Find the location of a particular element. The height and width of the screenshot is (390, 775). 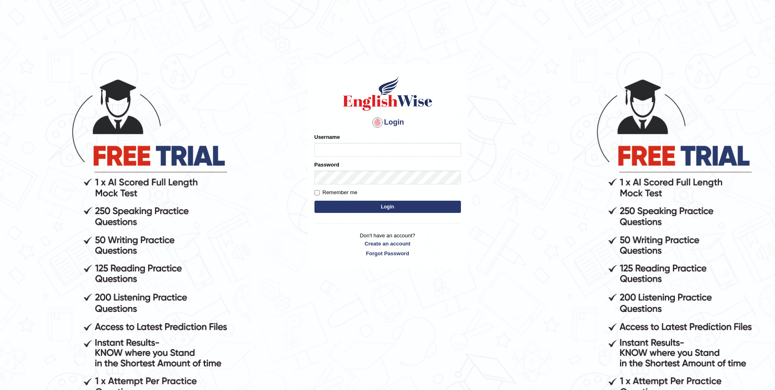

label: Password is located at coordinates (327, 164).